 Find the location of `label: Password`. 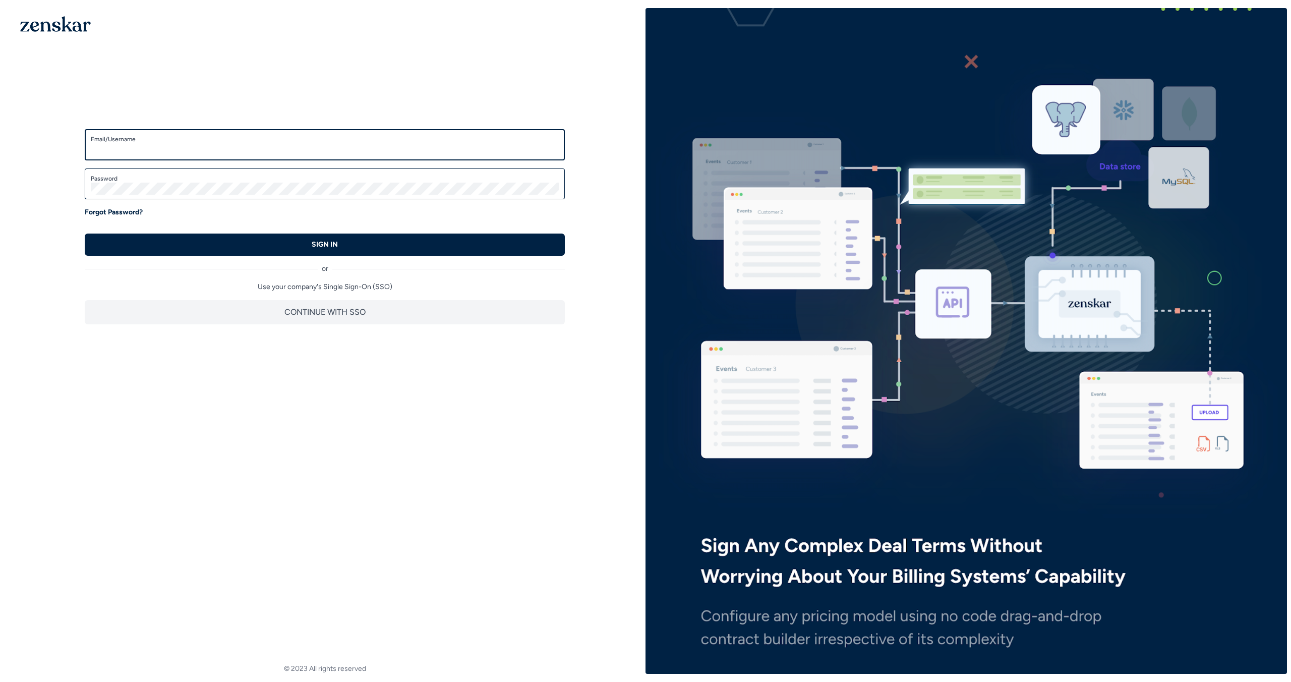

label: Password is located at coordinates (325, 179).